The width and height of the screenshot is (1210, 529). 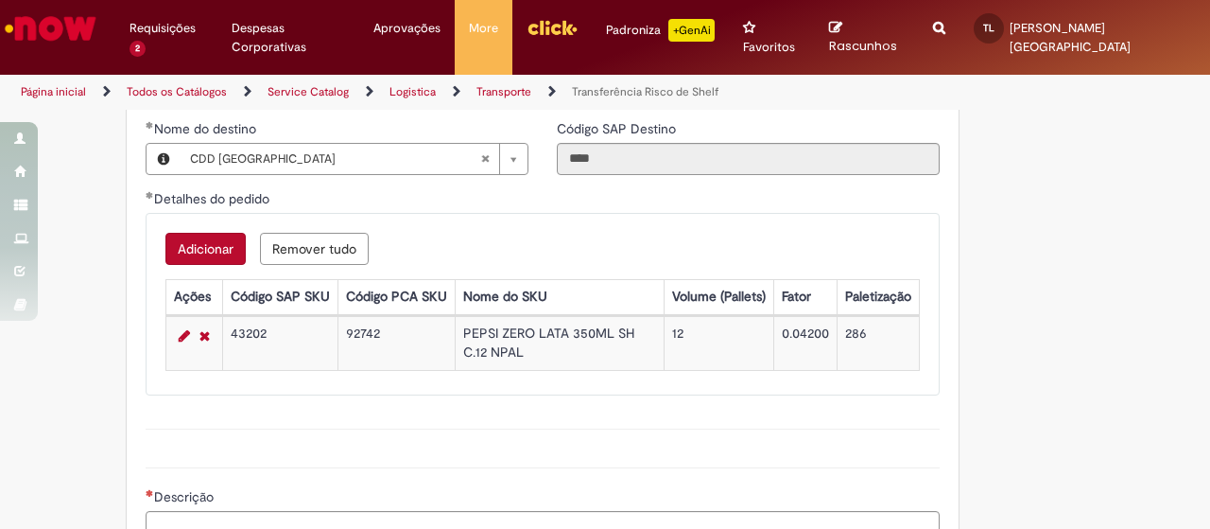 I want to click on th: Ações, so click(x=194, y=296).